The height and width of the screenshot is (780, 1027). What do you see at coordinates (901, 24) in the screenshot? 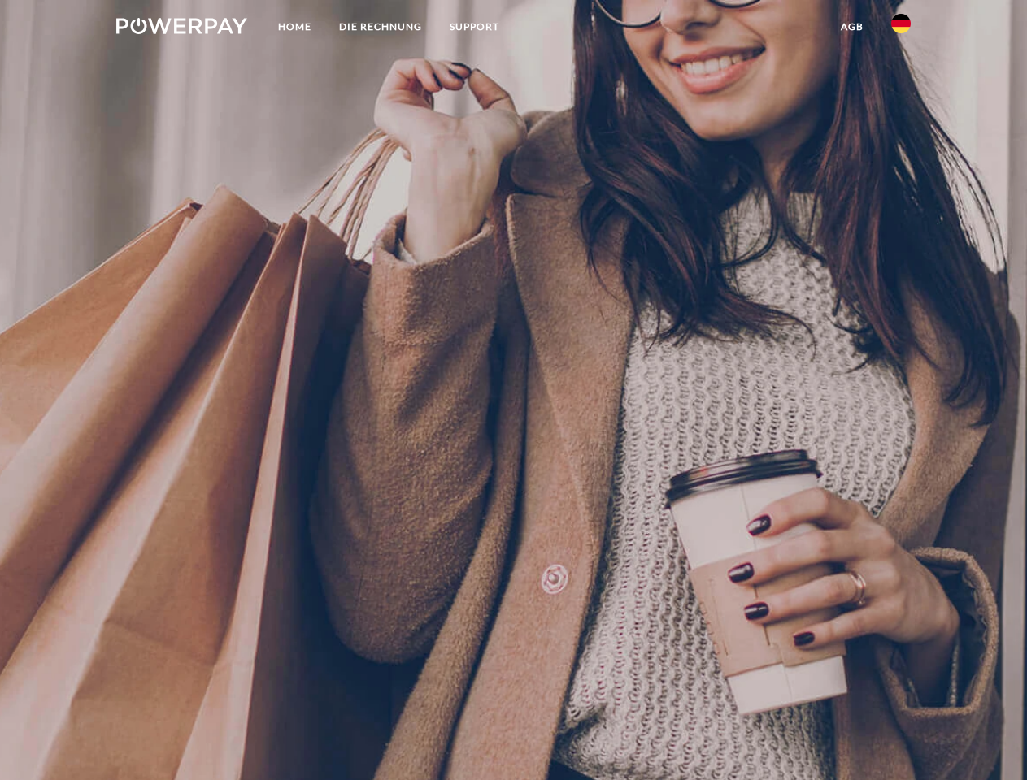
I see `img: de` at bounding box center [901, 24].